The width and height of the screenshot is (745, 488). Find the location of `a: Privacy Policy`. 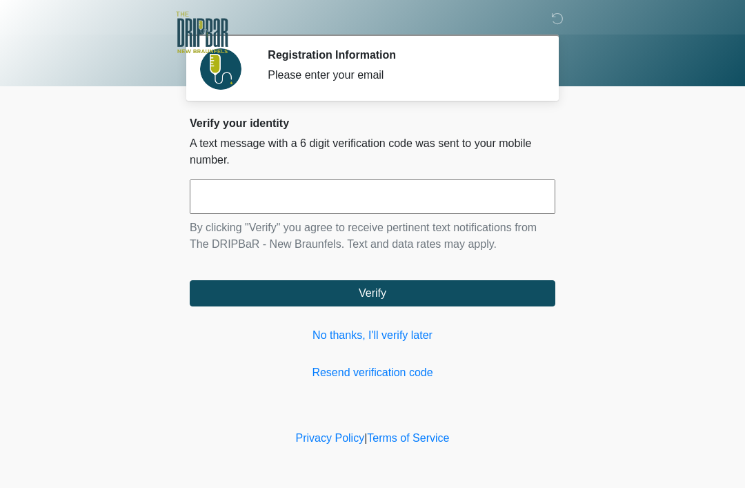

a: Privacy Policy is located at coordinates (331, 437).